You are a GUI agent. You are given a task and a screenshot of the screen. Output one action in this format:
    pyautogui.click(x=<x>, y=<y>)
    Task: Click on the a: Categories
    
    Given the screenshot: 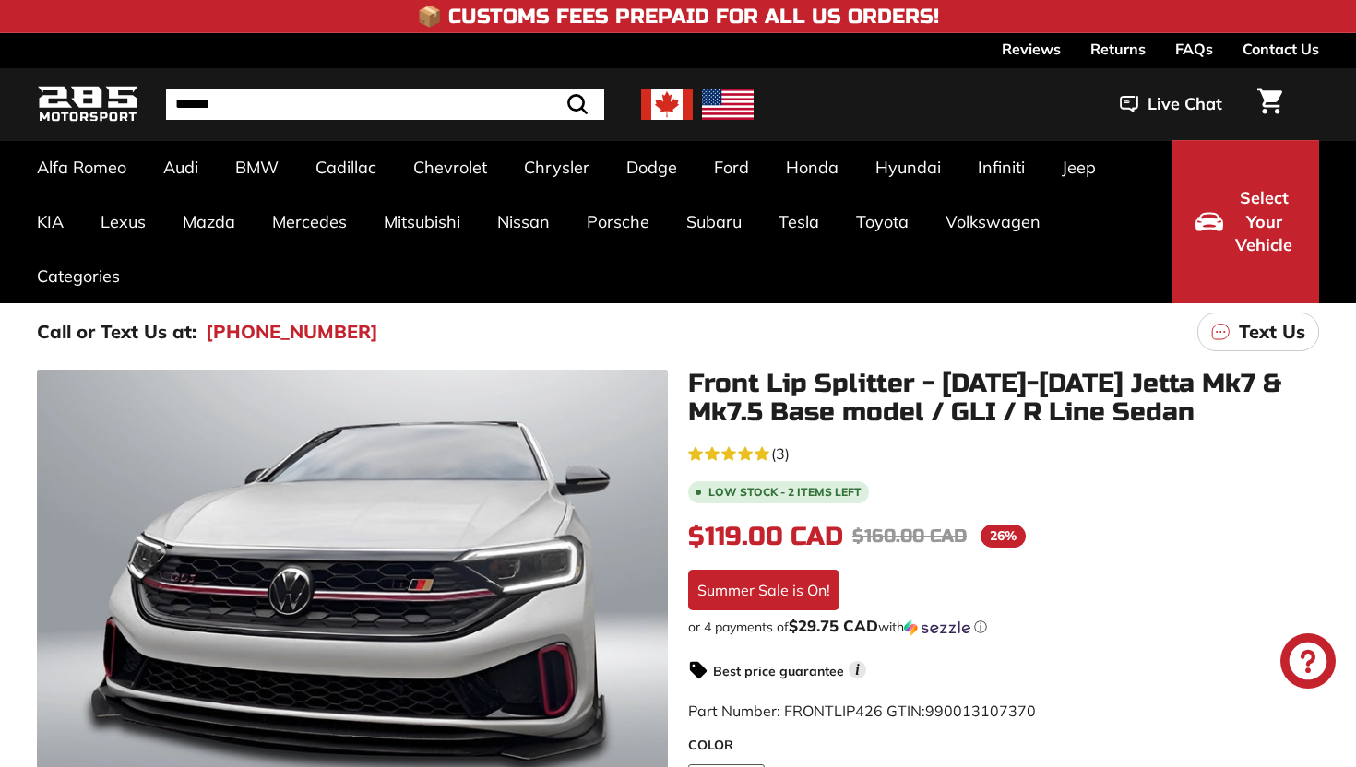 What is the action you would take?
    pyautogui.click(x=78, y=276)
    